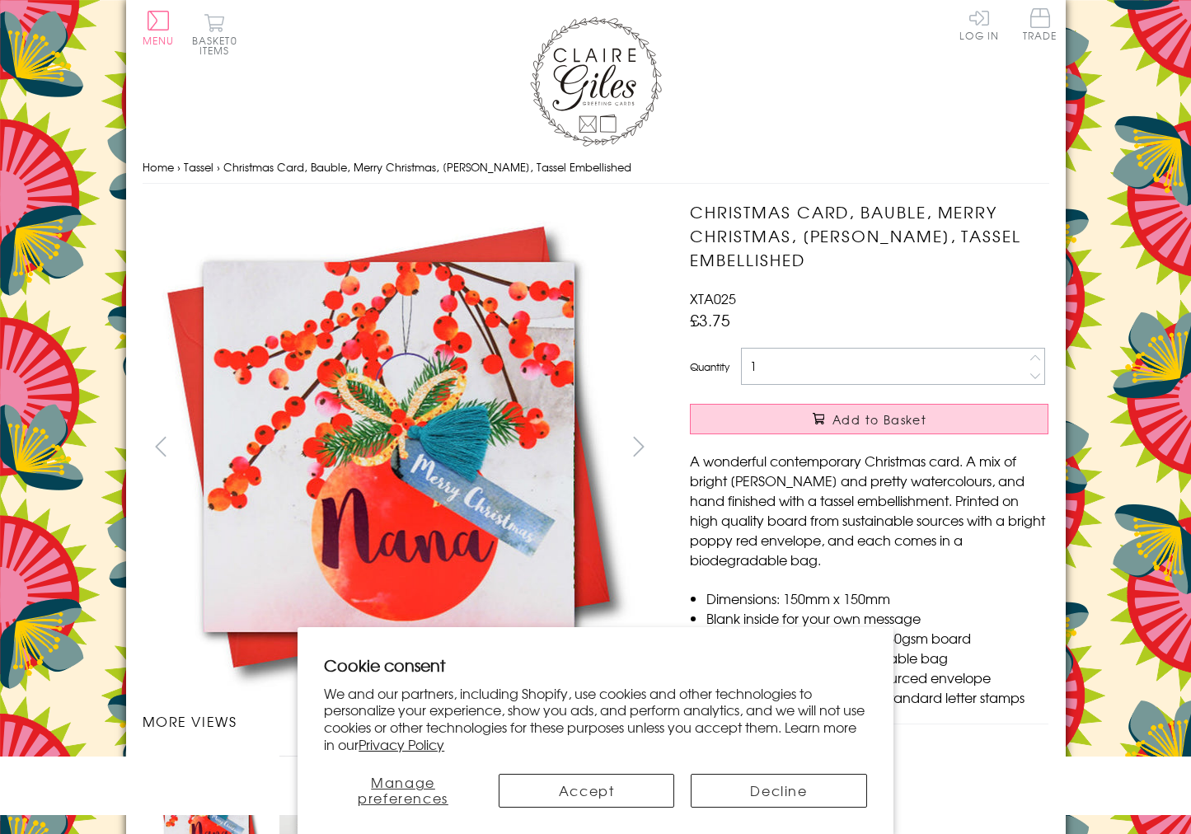 This screenshot has width=1191, height=834. Describe the element at coordinates (158, 28) in the screenshot. I see `button: Menu` at that location.